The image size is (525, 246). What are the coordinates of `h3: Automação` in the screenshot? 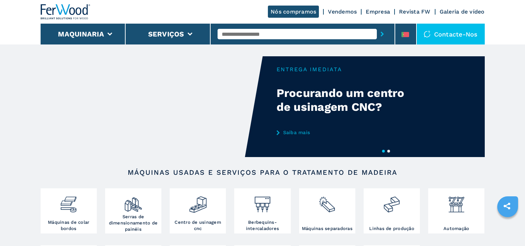 It's located at (456, 228).